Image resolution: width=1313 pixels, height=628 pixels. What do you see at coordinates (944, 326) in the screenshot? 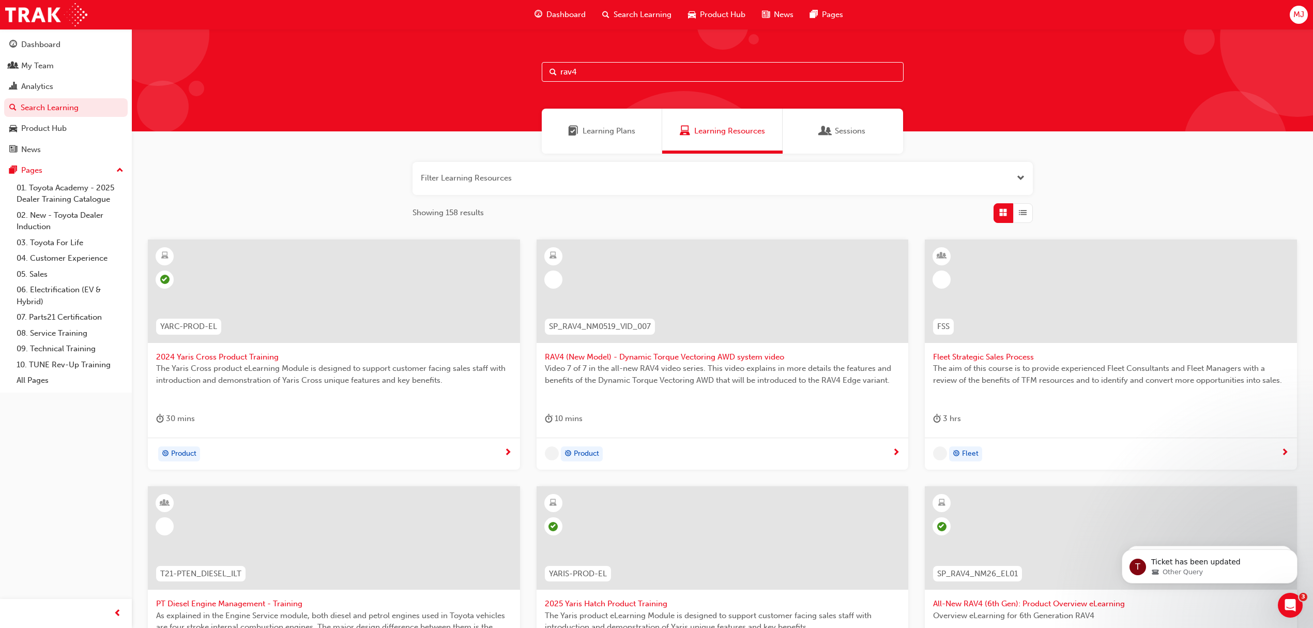
I see `span: FSS` at bounding box center [944, 326].